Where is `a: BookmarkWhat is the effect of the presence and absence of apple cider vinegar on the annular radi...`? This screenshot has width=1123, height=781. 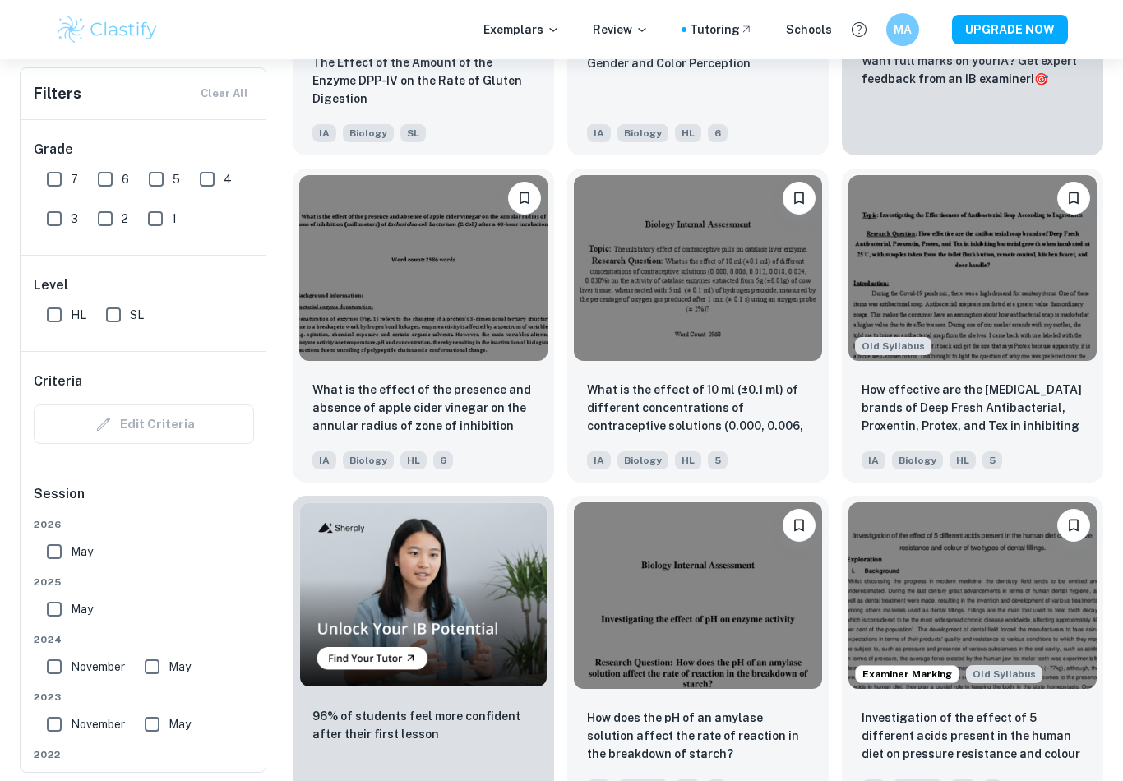 a: BookmarkWhat is the effect of the presence and absence of apple cider vinegar on the annular radi... is located at coordinates (423, 326).